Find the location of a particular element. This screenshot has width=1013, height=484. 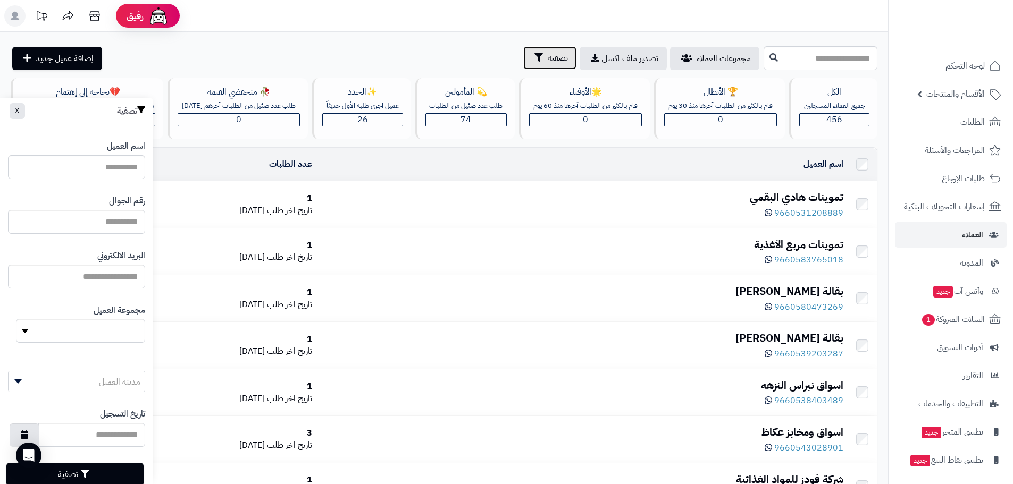

div: Open Intercom Messenger is located at coordinates (29, 456).